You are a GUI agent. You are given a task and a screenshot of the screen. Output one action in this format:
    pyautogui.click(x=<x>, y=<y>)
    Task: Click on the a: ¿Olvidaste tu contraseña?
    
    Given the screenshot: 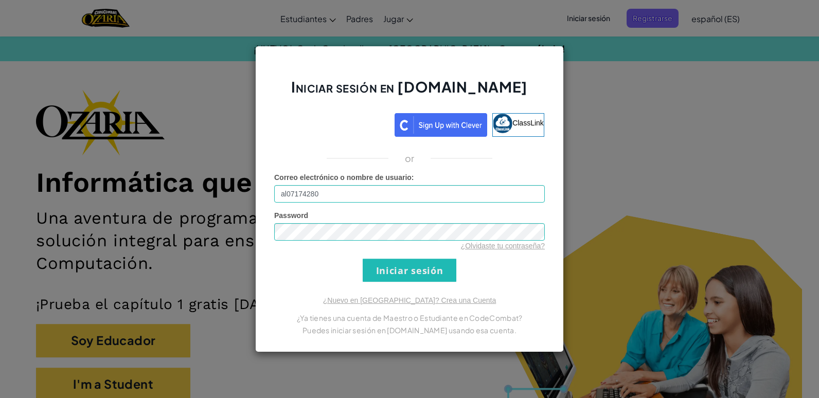 What is the action you would take?
    pyautogui.click(x=503, y=246)
    